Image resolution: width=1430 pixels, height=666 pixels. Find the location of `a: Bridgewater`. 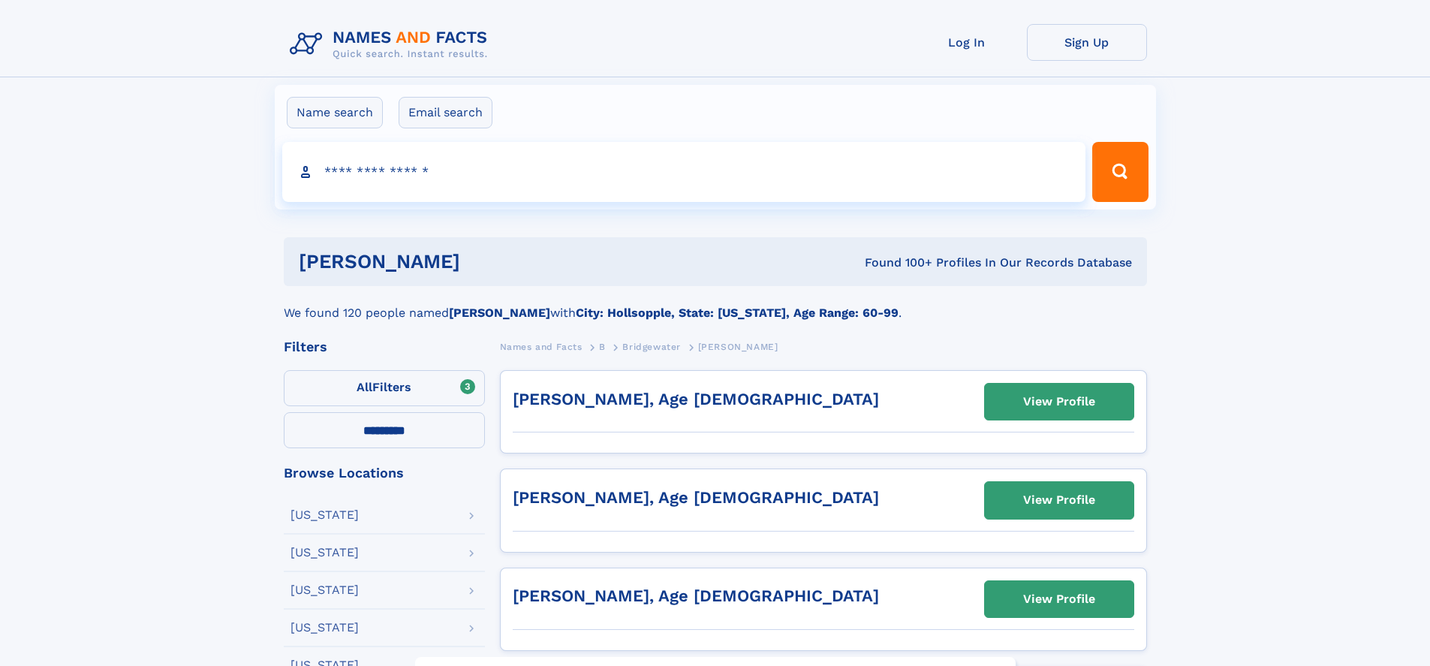

a: Bridgewater is located at coordinates (652, 346).